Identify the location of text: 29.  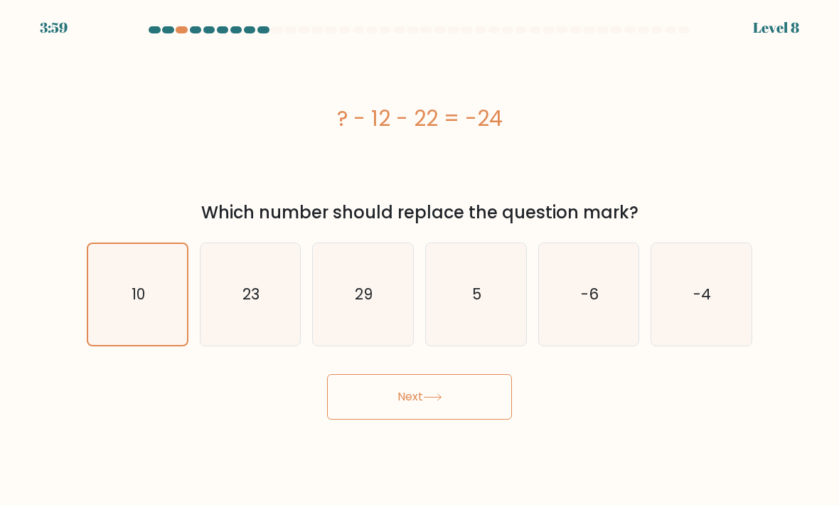
(364, 294).